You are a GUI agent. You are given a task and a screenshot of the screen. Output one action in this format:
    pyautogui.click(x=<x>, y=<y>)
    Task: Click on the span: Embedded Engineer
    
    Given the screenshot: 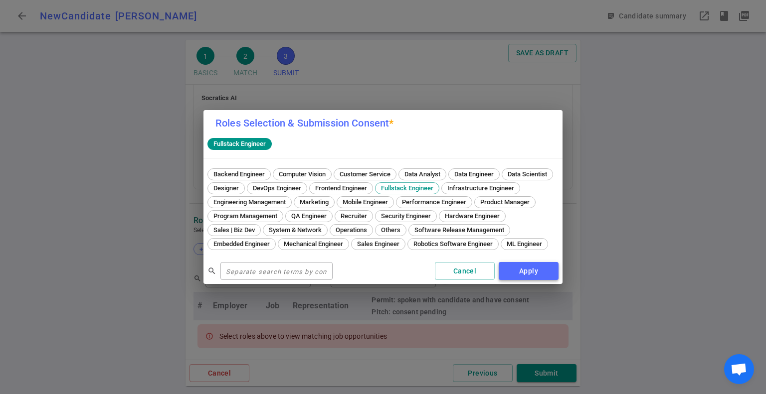 What is the action you would take?
    pyautogui.click(x=241, y=244)
    